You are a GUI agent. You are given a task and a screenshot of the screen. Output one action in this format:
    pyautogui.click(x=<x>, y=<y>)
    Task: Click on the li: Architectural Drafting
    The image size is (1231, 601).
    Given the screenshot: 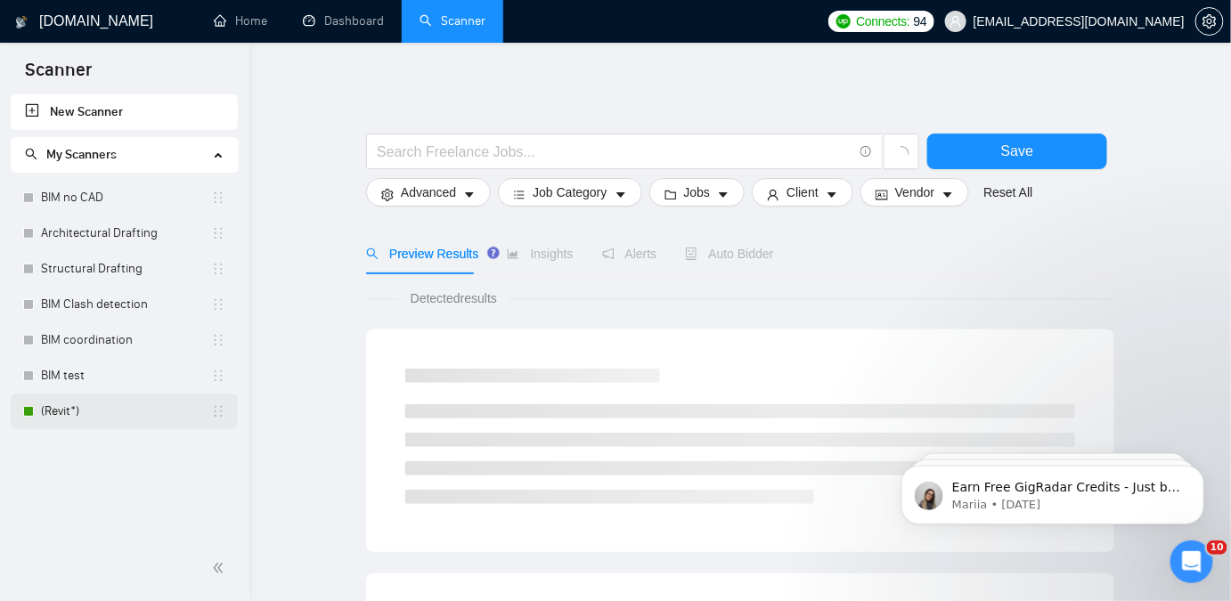 What is the action you would take?
    pyautogui.click(x=124, y=233)
    